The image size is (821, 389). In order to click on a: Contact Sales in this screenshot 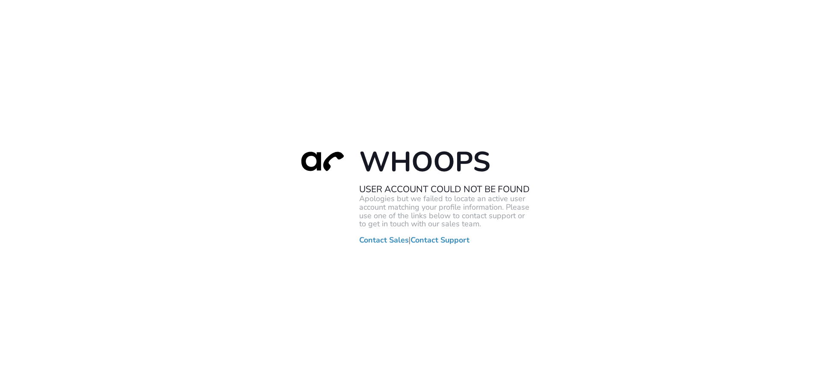, I will do `click(384, 241)`.